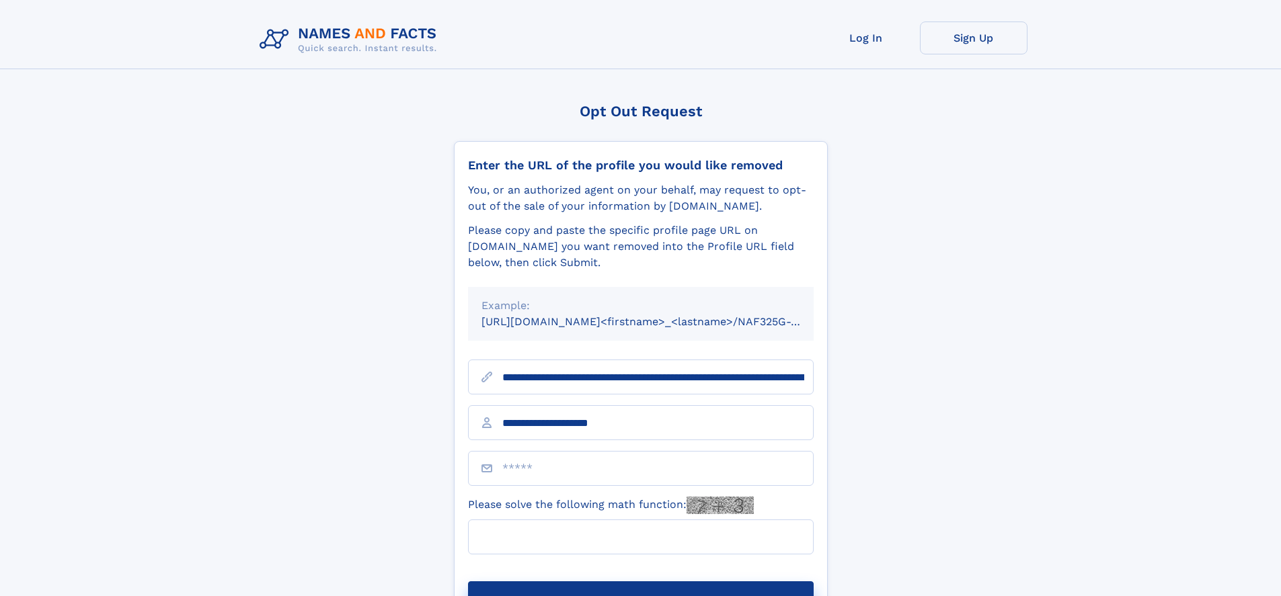  I want to click on div: Enter the URL of the profile you would like removed, so click(641, 165).